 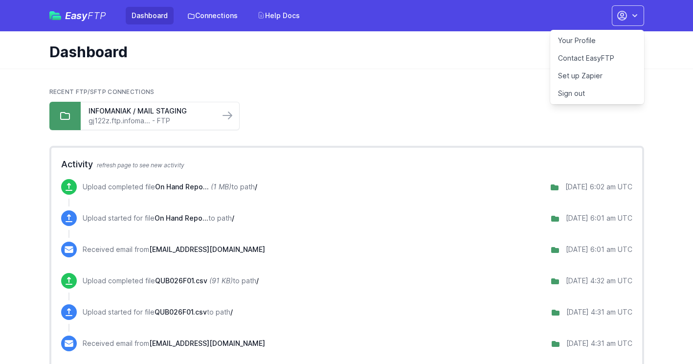 What do you see at coordinates (150, 16) in the screenshot?
I see `a: Dashboard` at bounding box center [150, 16].